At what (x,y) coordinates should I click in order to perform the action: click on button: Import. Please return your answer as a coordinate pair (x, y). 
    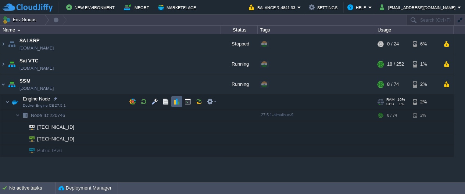
    Looking at the image, I should click on (137, 7).